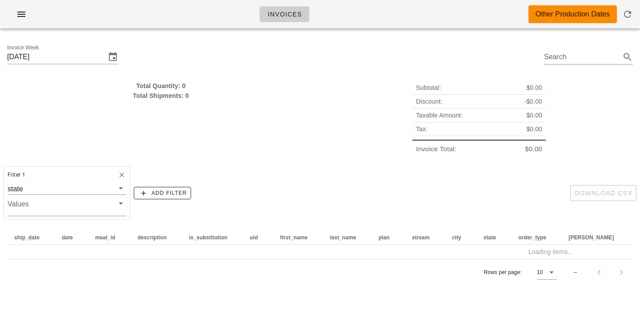 Image resolution: width=640 pixels, height=335 pixels. Describe the element at coordinates (156, 237) in the screenshot. I see `th: description: Not sorted. Activate to sort ascending.` at that location.